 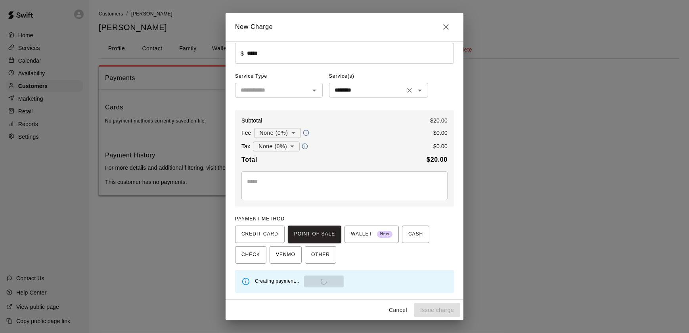 I want to click on p: Tax, so click(x=246, y=146).